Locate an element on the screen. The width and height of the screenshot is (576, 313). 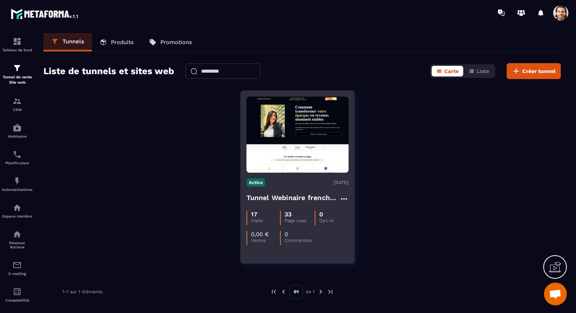
p: Active is located at coordinates (256, 183).